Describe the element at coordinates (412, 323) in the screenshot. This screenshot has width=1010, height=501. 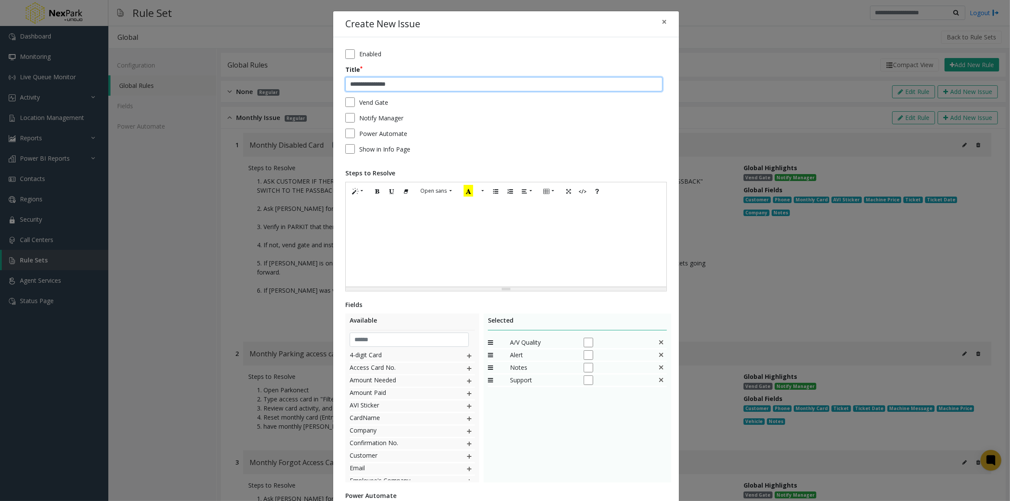
I see `div: Available` at that location.